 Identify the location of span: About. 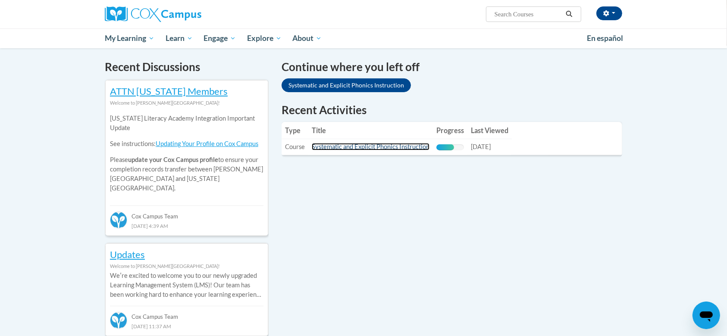
(307, 38).